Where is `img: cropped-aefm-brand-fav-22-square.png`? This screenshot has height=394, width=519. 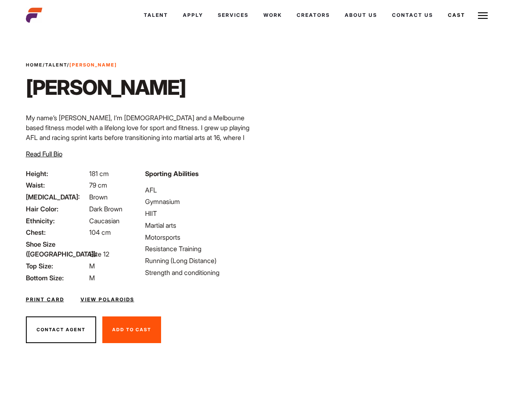
img: cropped-aefm-brand-fav-22-square.png is located at coordinates (34, 15).